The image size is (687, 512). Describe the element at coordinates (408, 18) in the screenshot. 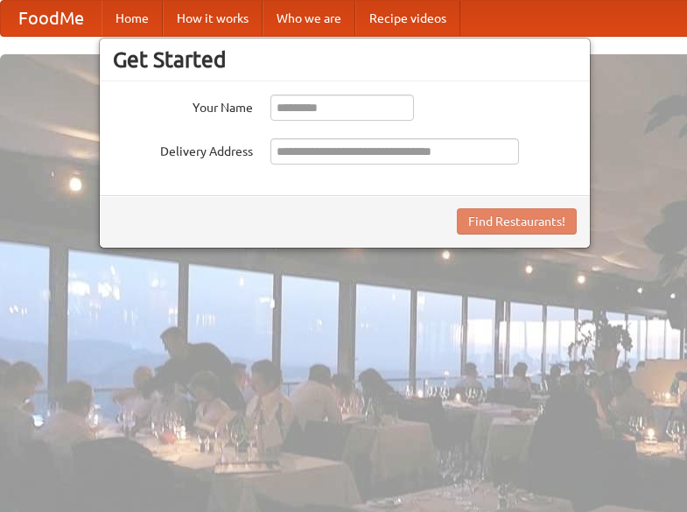

I see `a: Recipe videos` at that location.